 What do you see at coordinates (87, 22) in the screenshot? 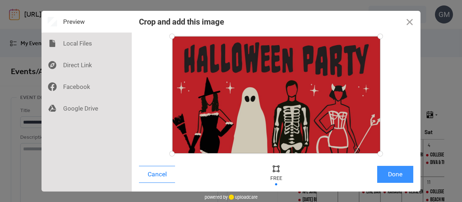
I see `div: Preview` at bounding box center [87, 22].